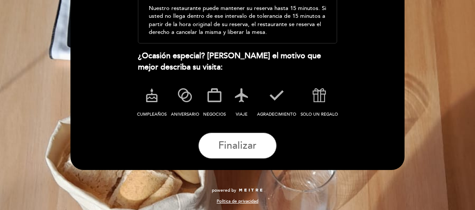 Image resolution: width=475 pixels, height=210 pixels. Describe the element at coordinates (152, 114) in the screenshot. I see `span: CUMPLEAÑOS` at that location.